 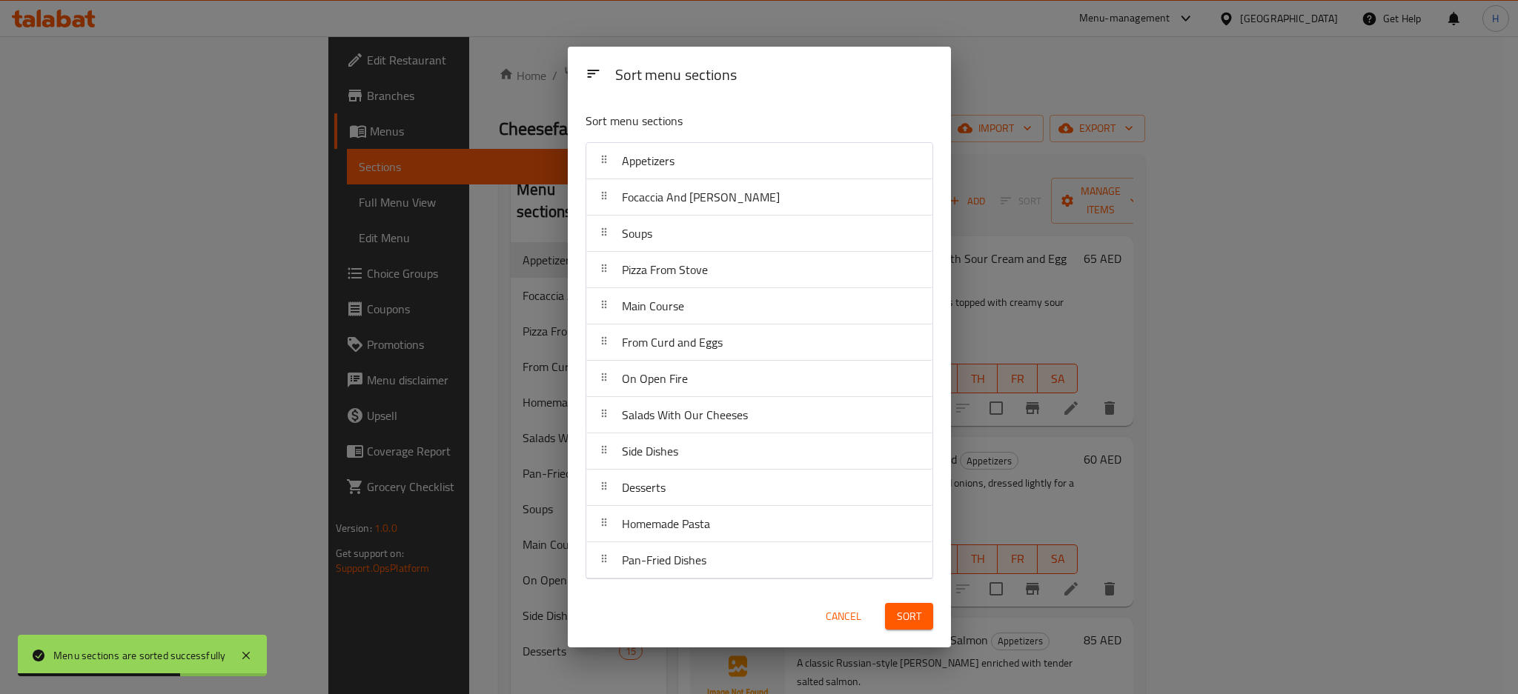 What do you see at coordinates (759, 270) in the screenshot?
I see `div: Pizza From Stove` at bounding box center [759, 270].